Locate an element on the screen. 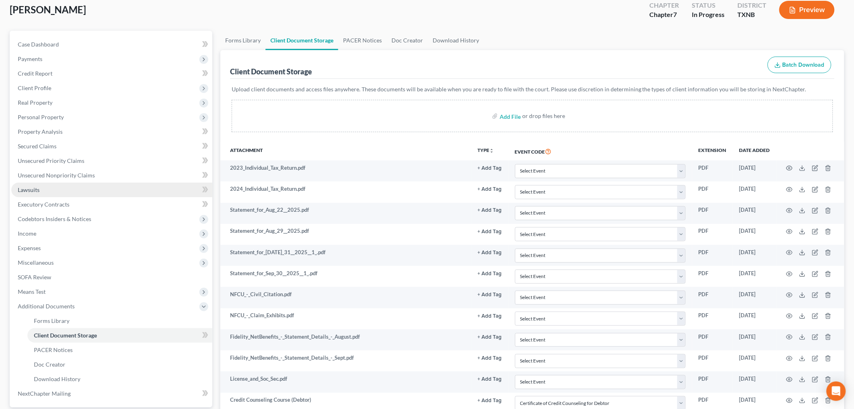  td: License_and_Soc_Sec.pdf is located at coordinates (346, 382).